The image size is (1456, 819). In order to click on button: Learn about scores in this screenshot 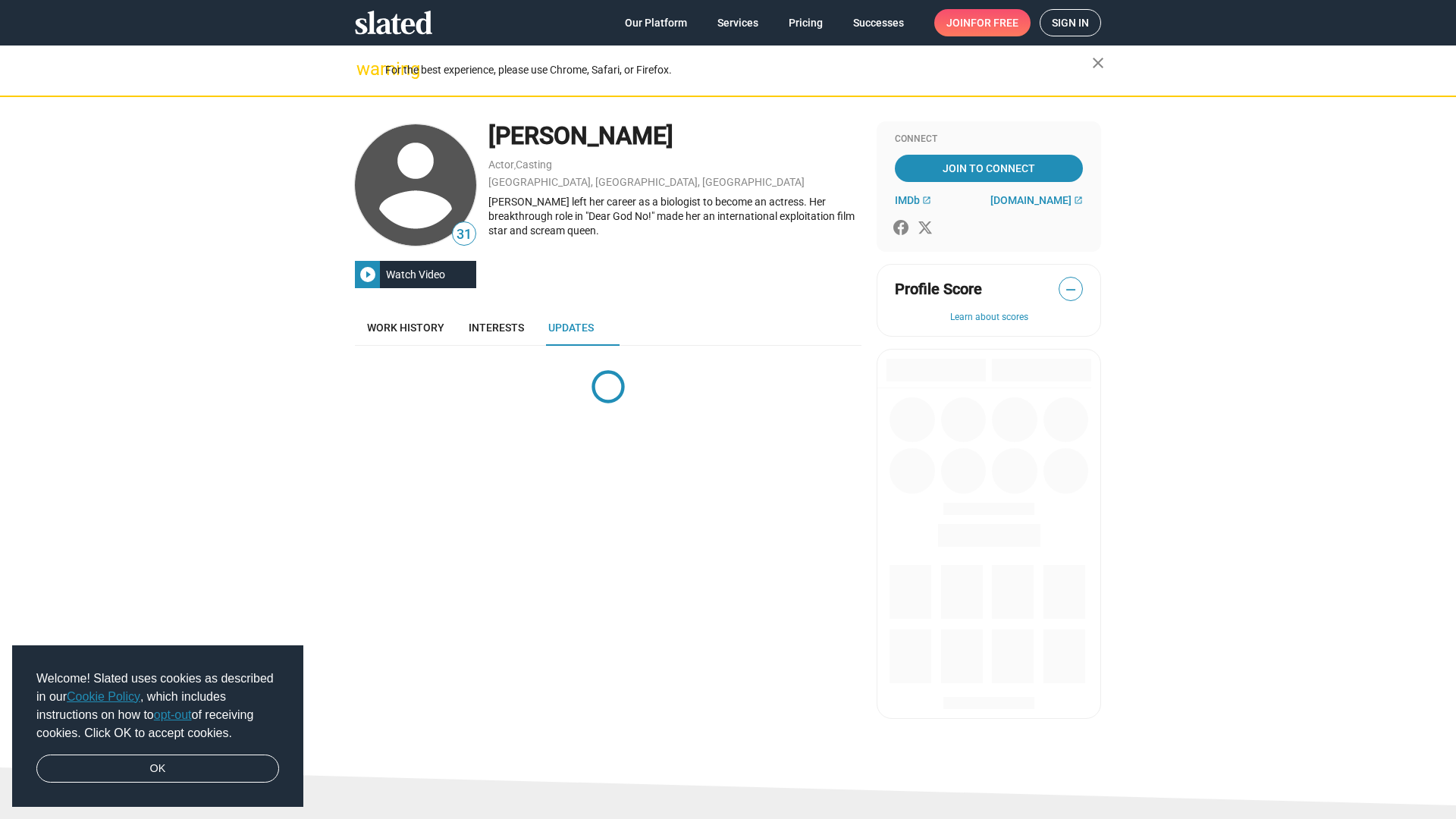, I will do `click(989, 317)`.